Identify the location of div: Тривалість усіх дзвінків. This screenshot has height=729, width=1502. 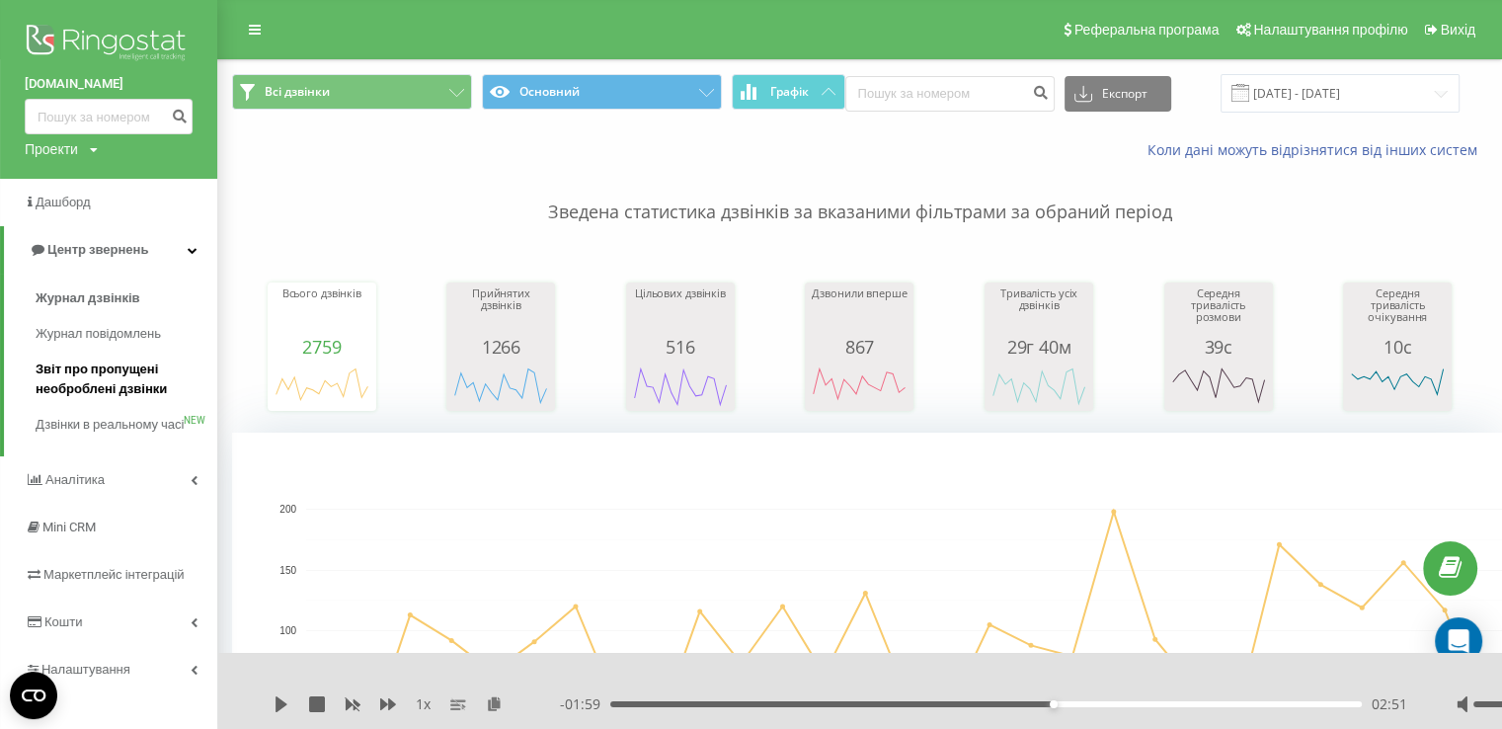
(1039, 312).